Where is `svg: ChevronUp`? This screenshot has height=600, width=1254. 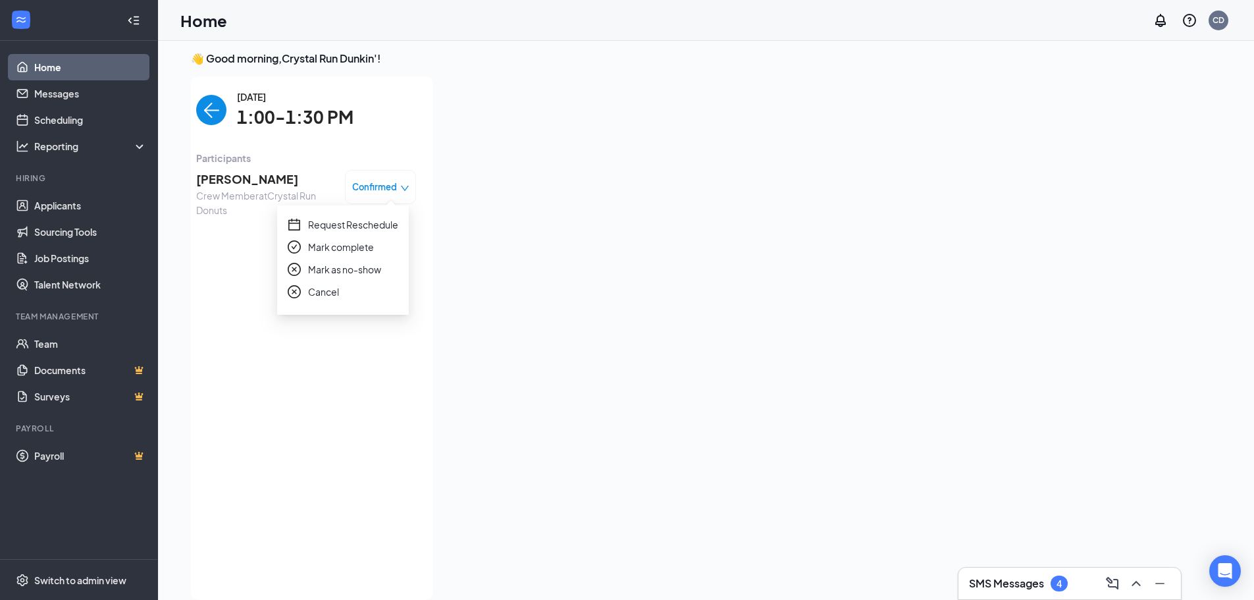
svg: ChevronUp is located at coordinates (1137, 583).